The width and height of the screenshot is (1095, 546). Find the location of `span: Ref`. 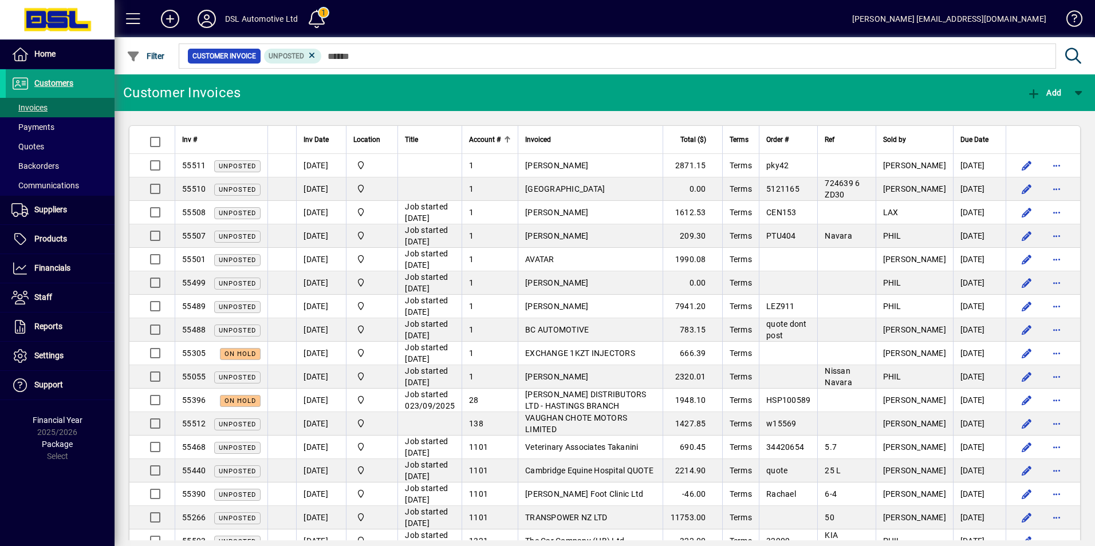

span: Ref is located at coordinates (829, 140).